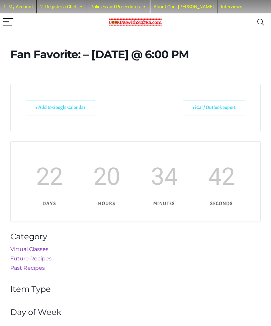  I want to click on p: hours, so click(107, 203).